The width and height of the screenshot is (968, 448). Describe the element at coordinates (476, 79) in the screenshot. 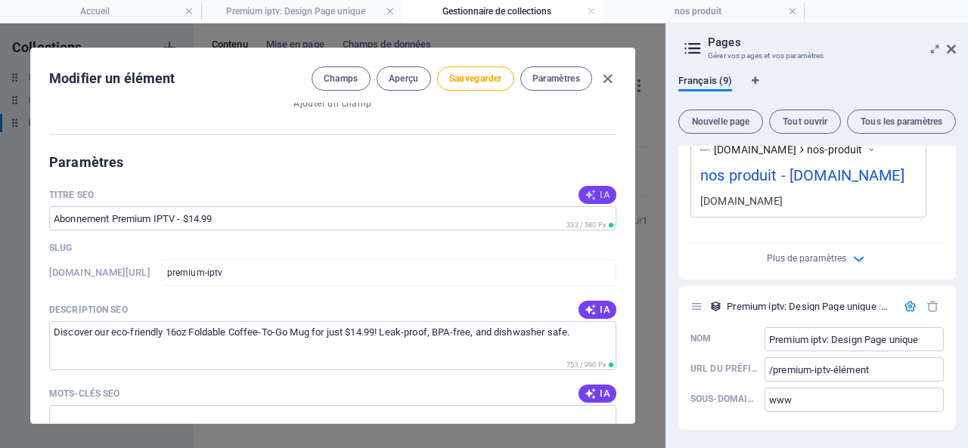

I see `span: Sauvegarder` at that location.